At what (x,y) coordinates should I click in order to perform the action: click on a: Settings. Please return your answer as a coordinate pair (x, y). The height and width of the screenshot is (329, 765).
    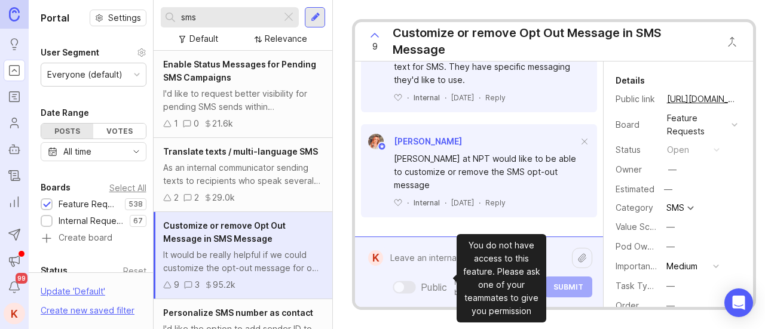
    Looking at the image, I should click on (118, 18).